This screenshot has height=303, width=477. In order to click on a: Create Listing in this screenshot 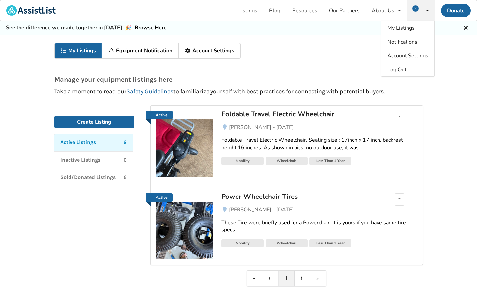, I will do `click(95, 122)`.